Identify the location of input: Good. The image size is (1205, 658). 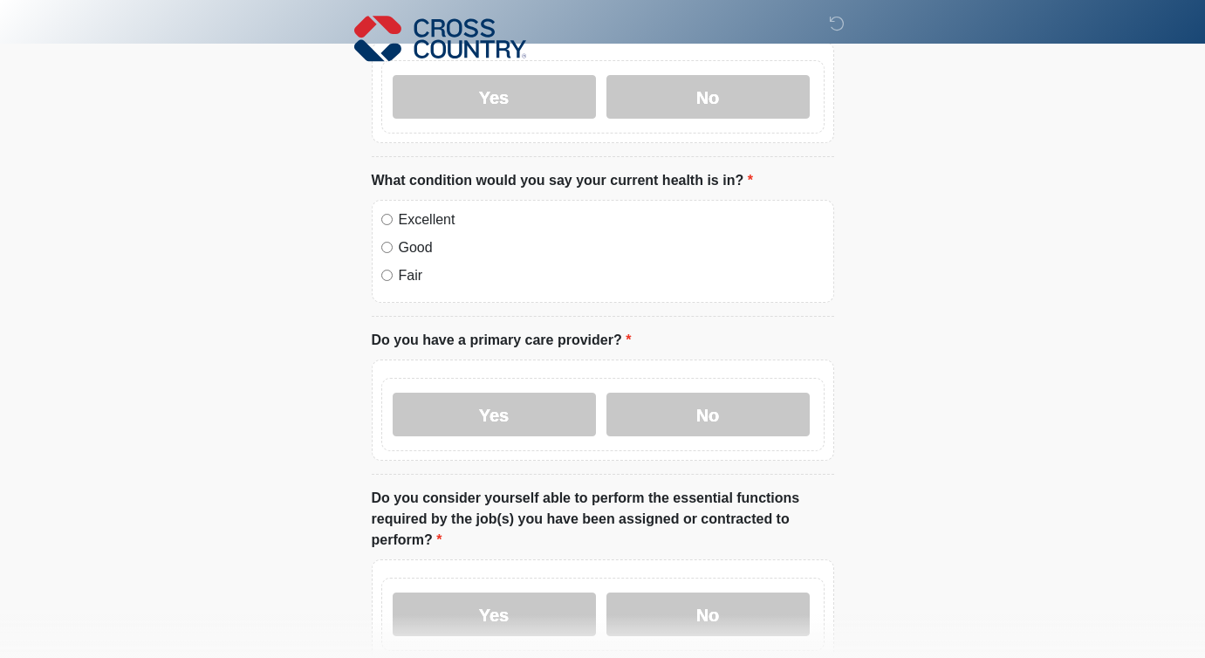
(386, 247).